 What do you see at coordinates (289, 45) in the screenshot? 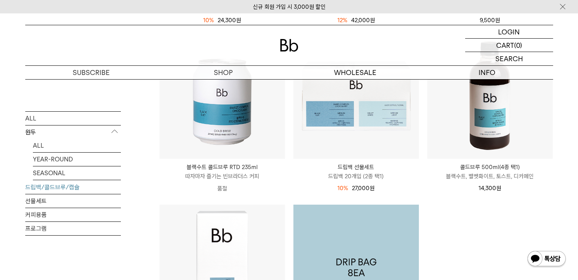
I see `img: 로고` at bounding box center [289, 45].